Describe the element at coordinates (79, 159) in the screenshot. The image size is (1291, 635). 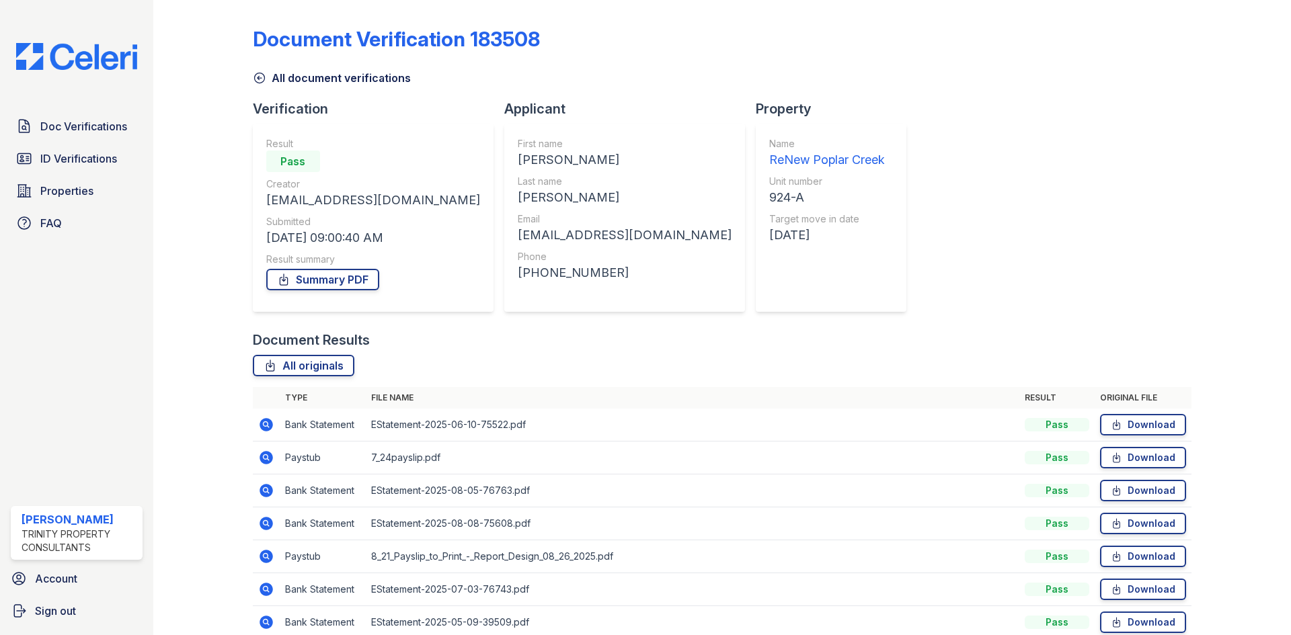
I see `span: ID Verifications` at that location.